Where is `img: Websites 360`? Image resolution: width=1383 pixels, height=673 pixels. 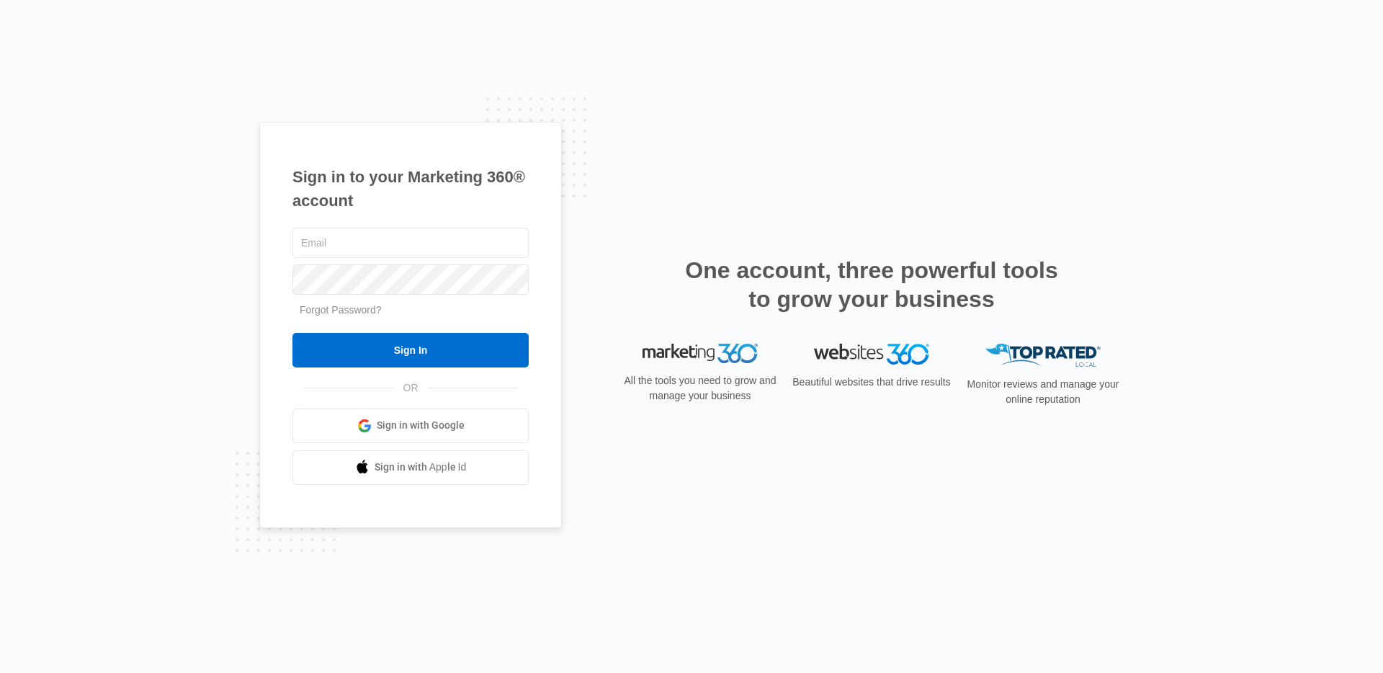 img: Websites 360 is located at coordinates (871, 354).